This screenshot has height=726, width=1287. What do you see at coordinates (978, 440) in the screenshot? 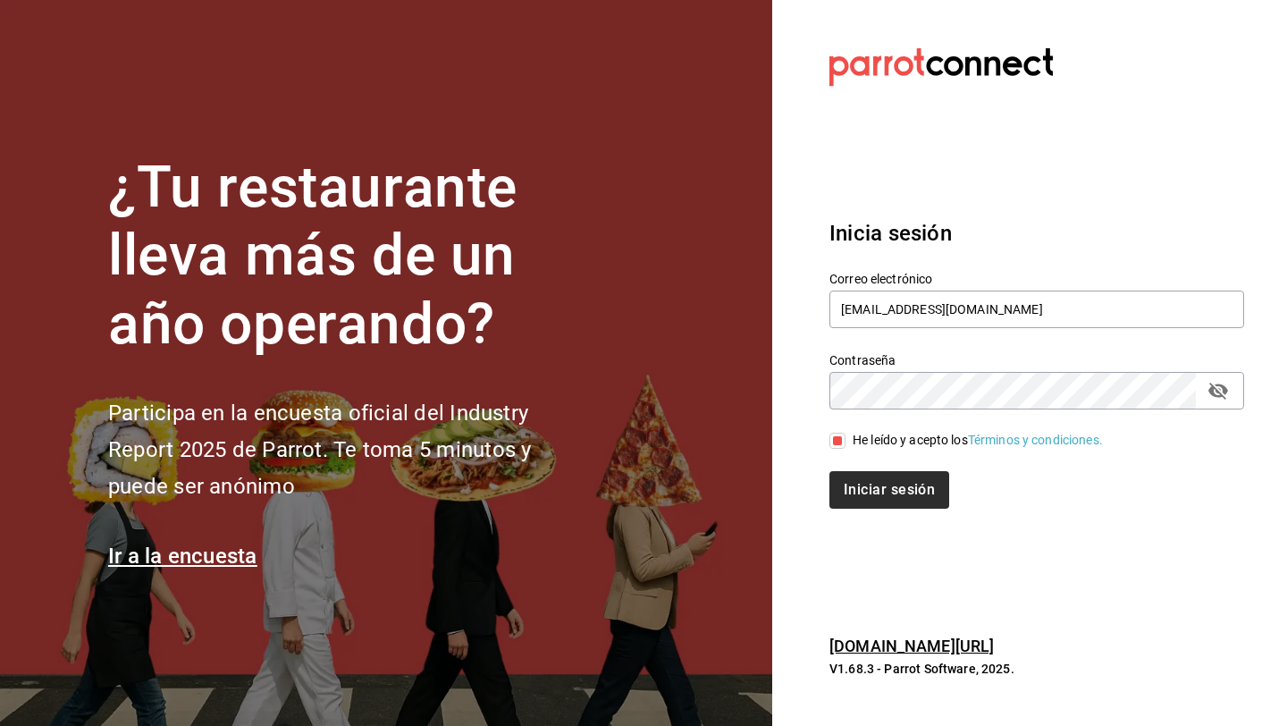
I see `div: He leído y acepto los` at bounding box center [978, 440].